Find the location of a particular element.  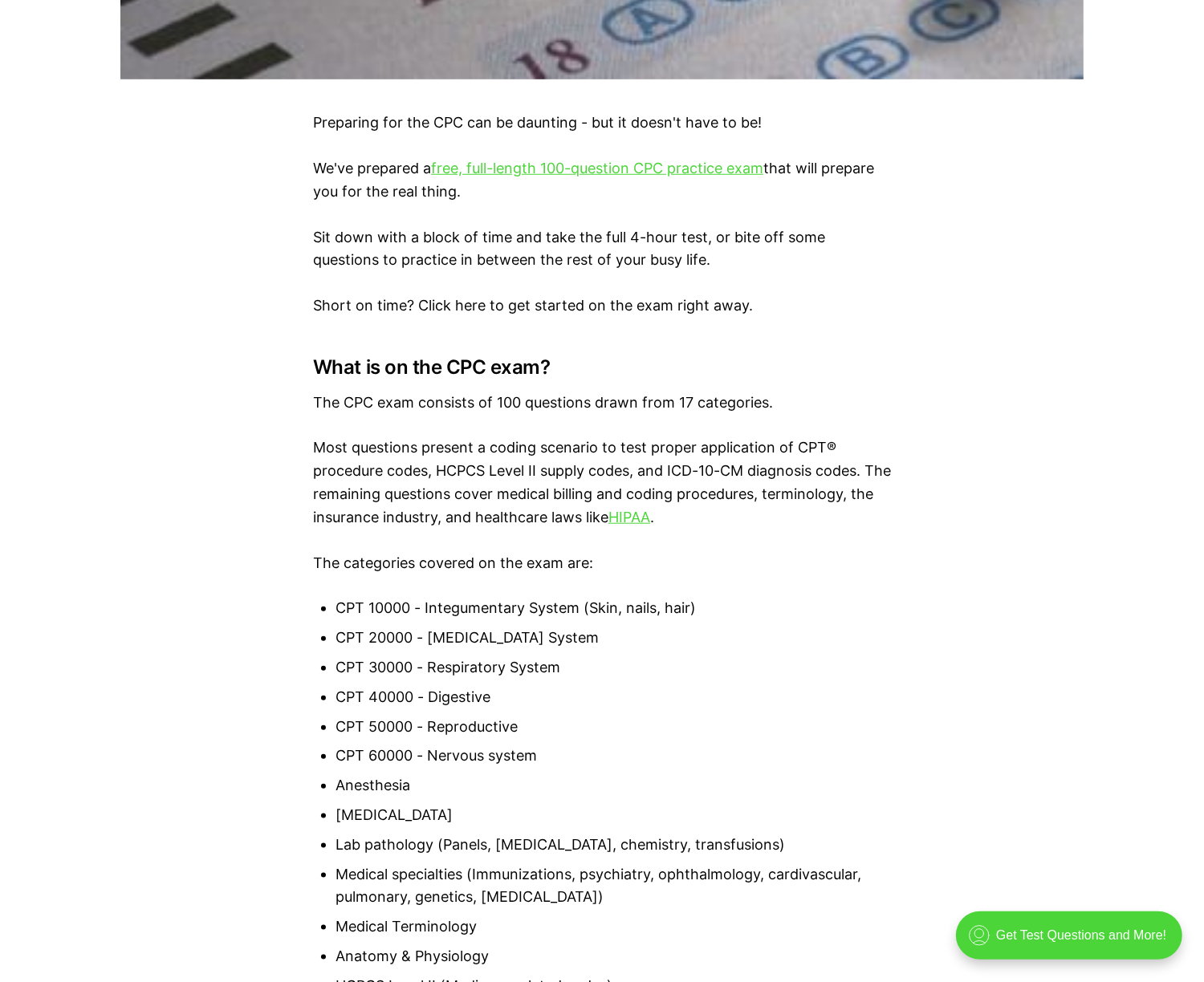

li: CPT 50000 - Reproductive is located at coordinates (613, 727).